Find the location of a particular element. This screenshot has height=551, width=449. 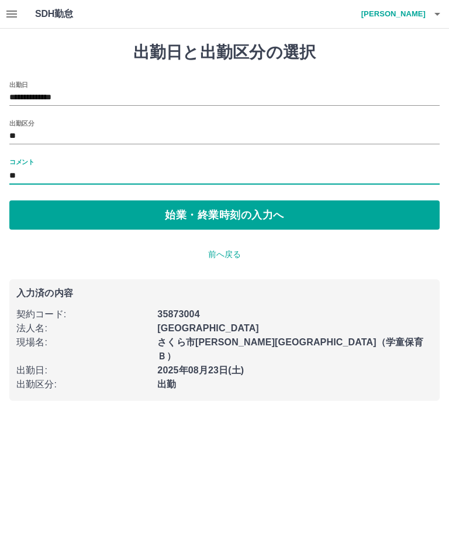

p: 現場名 : is located at coordinates (83, 343).